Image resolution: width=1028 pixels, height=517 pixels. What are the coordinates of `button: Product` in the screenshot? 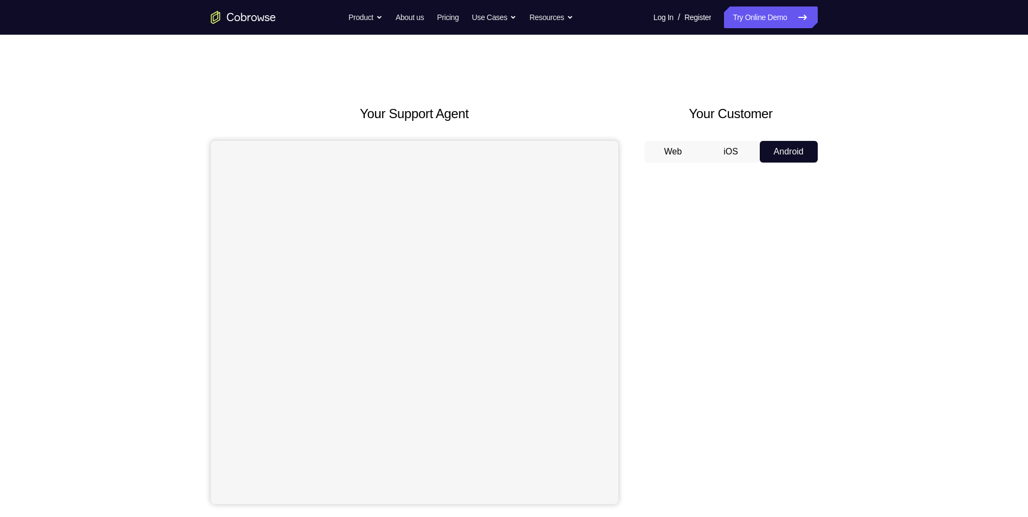 It's located at (365, 17).